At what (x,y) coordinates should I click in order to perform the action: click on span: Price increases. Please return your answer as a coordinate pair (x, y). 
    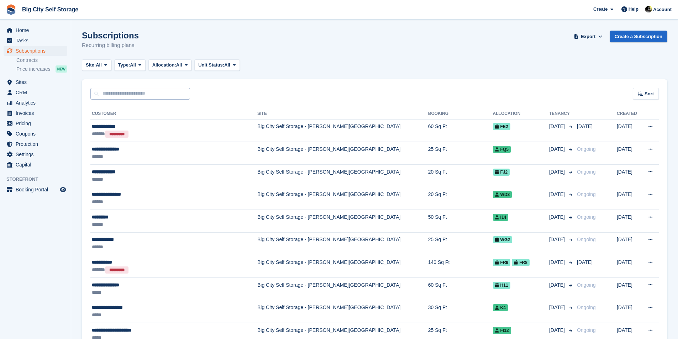
    Looking at the image, I should click on (33, 69).